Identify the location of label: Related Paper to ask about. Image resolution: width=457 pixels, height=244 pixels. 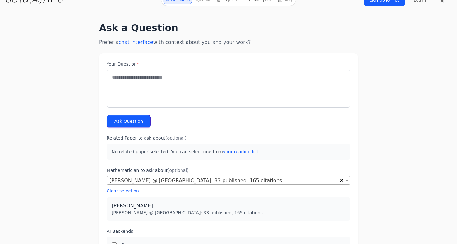
(228, 138).